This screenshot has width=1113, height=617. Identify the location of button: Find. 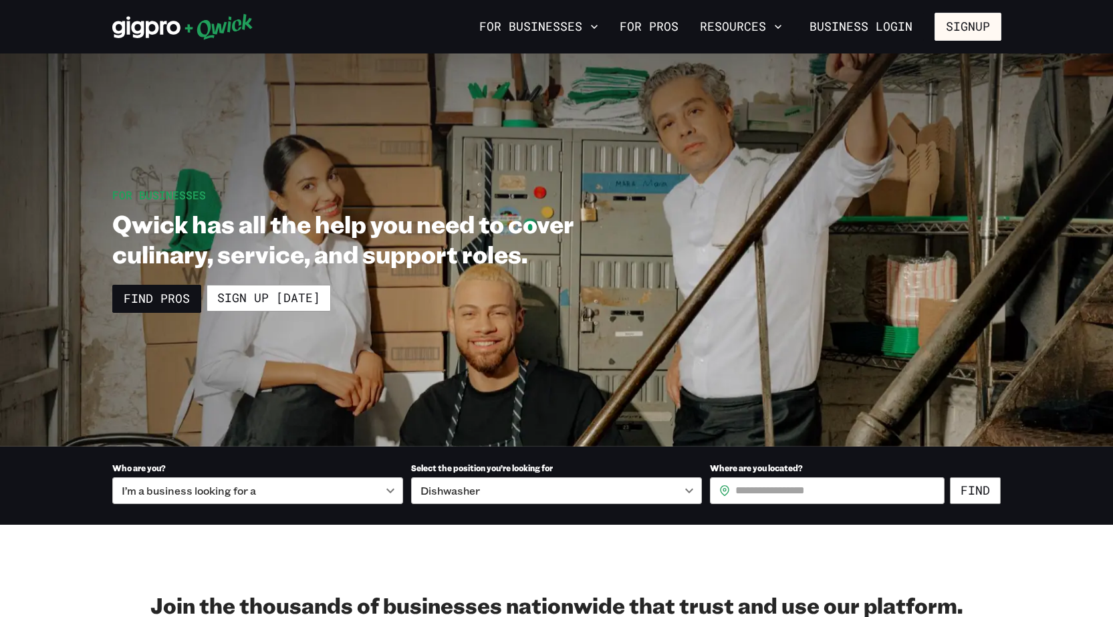
(975, 491).